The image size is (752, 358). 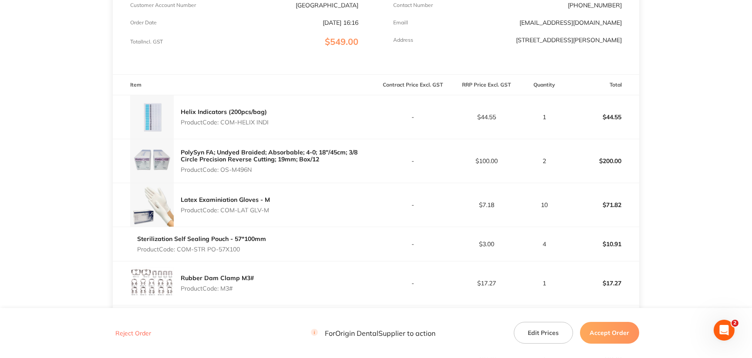 What do you see at coordinates (133, 333) in the screenshot?
I see `button: Reject Order` at bounding box center [133, 333].